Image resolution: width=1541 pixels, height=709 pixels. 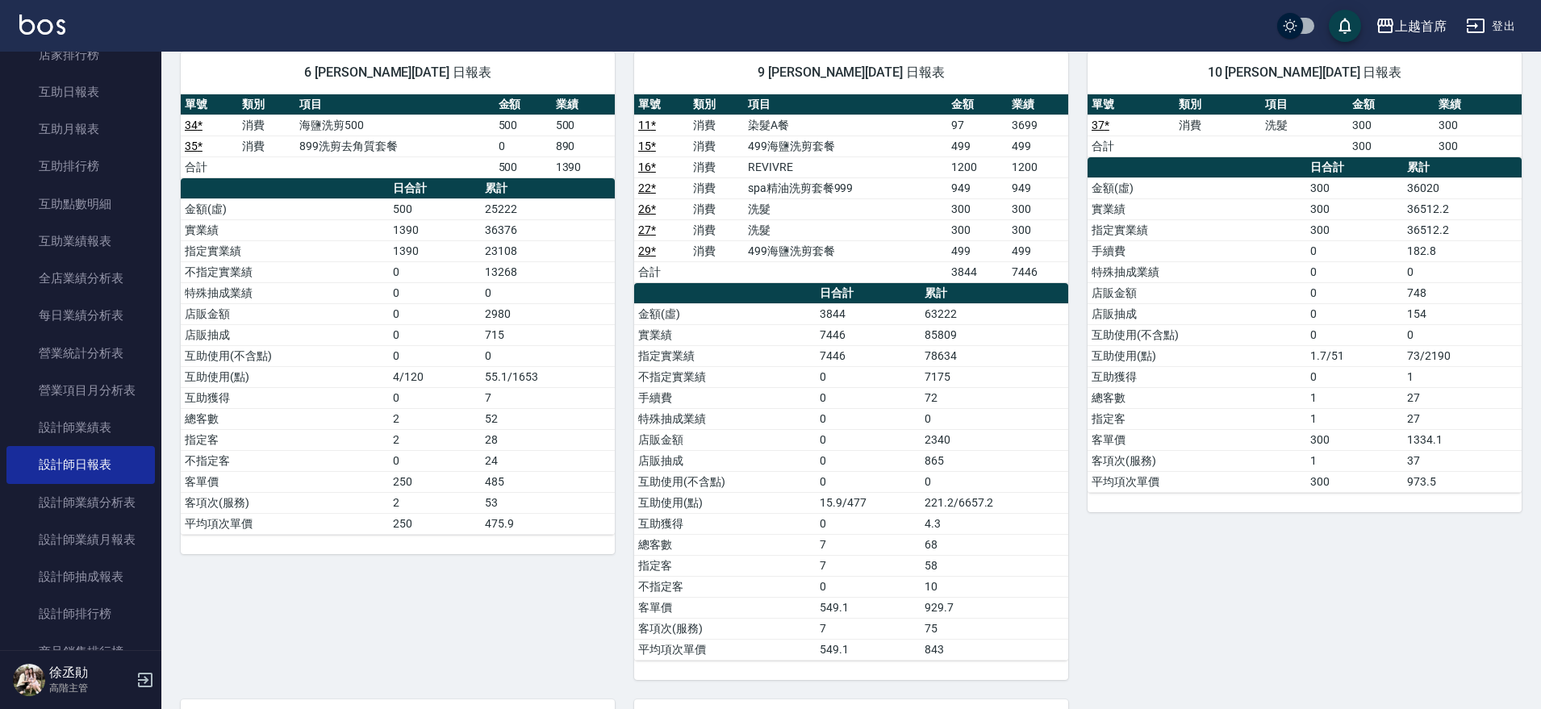 What do you see at coordinates (285, 524) in the screenshot?
I see `td: 平均項次單價` at bounding box center [285, 524].